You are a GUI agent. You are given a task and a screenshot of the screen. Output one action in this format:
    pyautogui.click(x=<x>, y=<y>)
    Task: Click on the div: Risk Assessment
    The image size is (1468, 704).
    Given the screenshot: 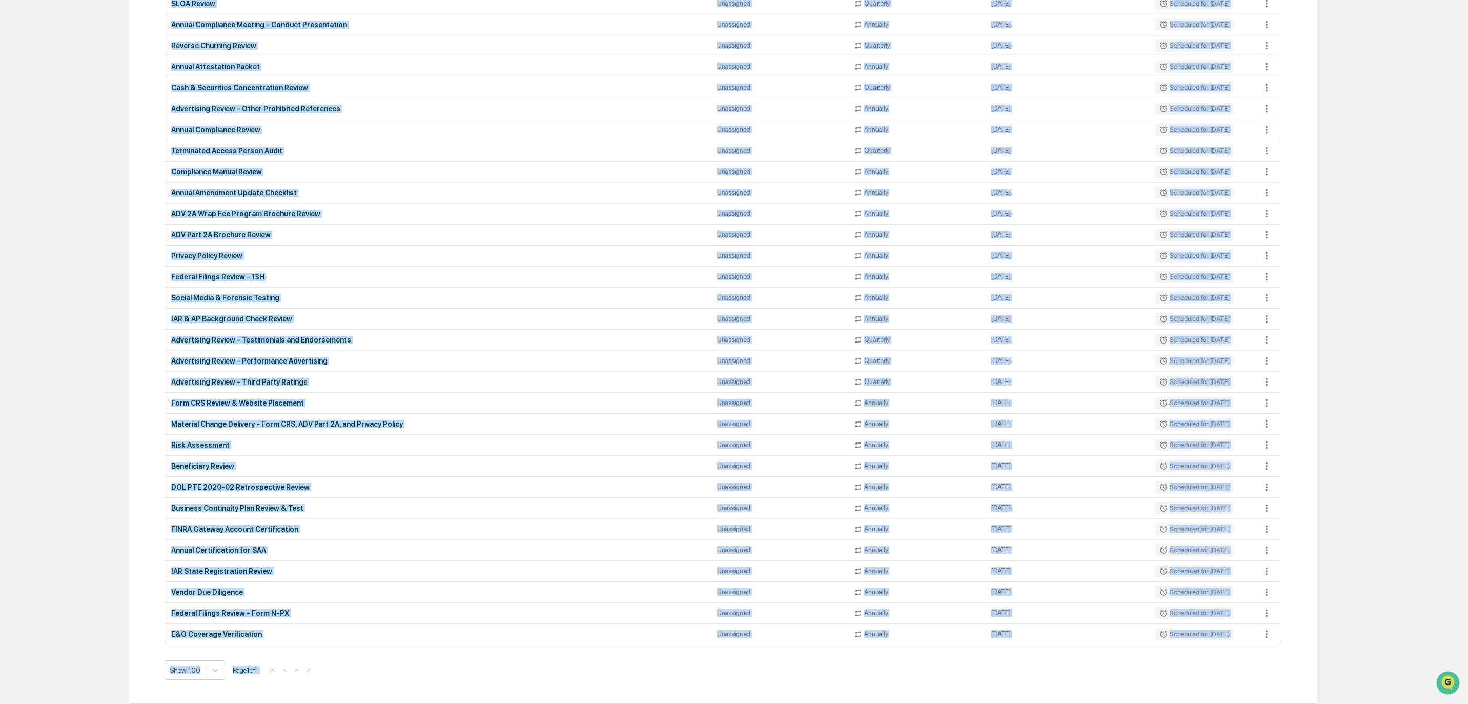 What is the action you would take?
    pyautogui.click(x=438, y=445)
    